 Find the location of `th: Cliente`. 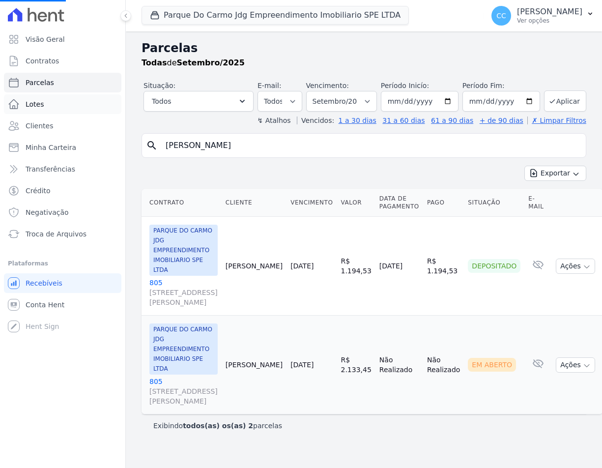

th: Cliente is located at coordinates (254, 203).